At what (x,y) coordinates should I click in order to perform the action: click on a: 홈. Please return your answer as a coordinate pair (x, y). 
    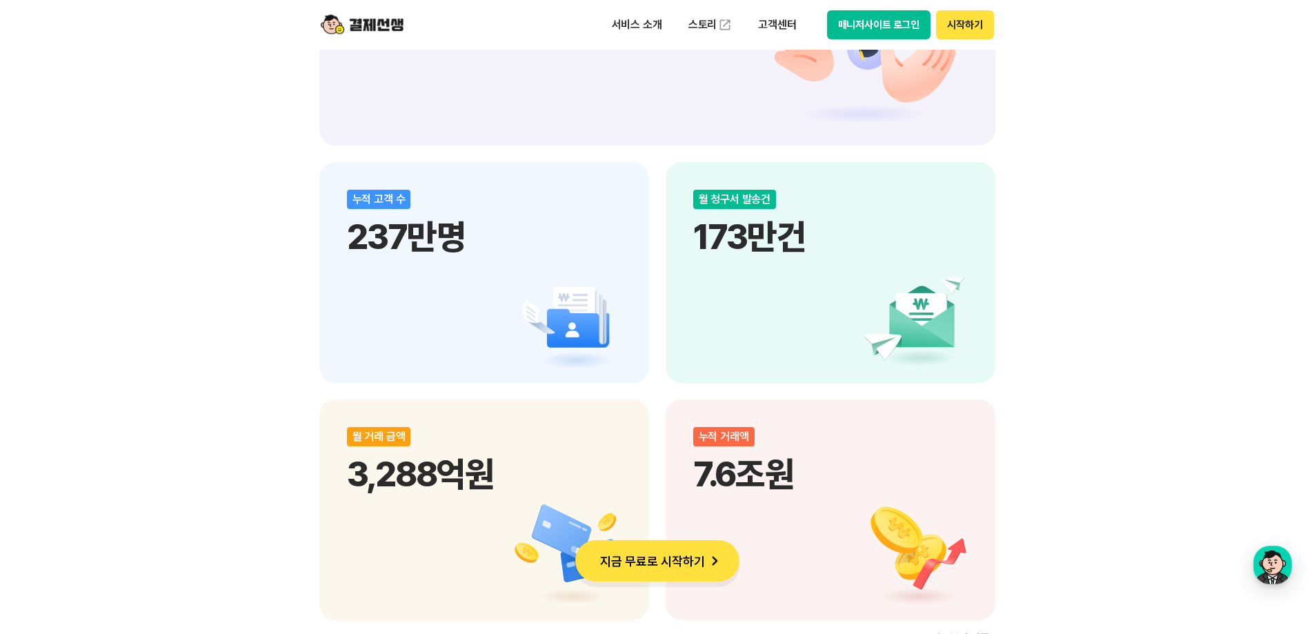
    Looking at the image, I should click on (48, 455).